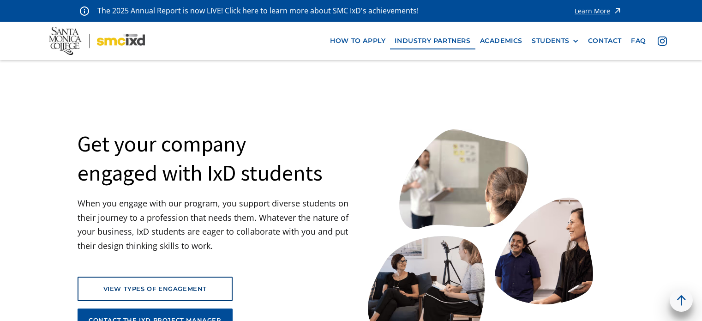  I want to click on a: Academics, so click(501, 41).